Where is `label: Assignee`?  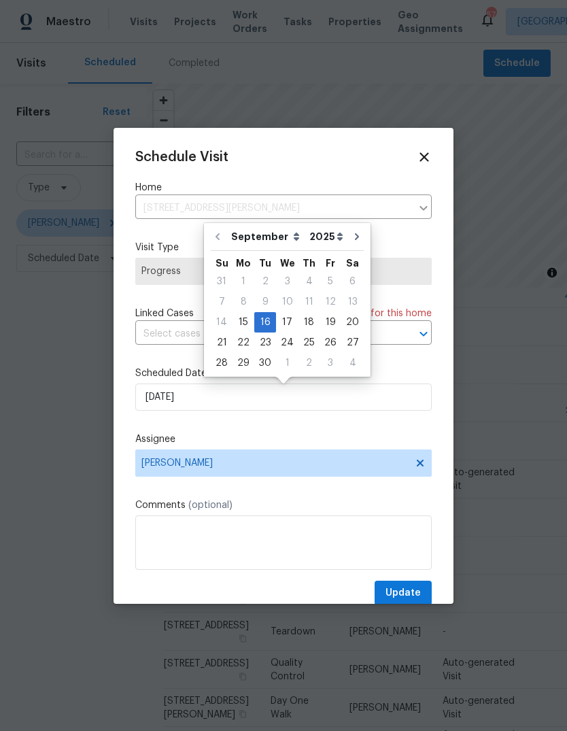 label: Assignee is located at coordinates (283, 439).